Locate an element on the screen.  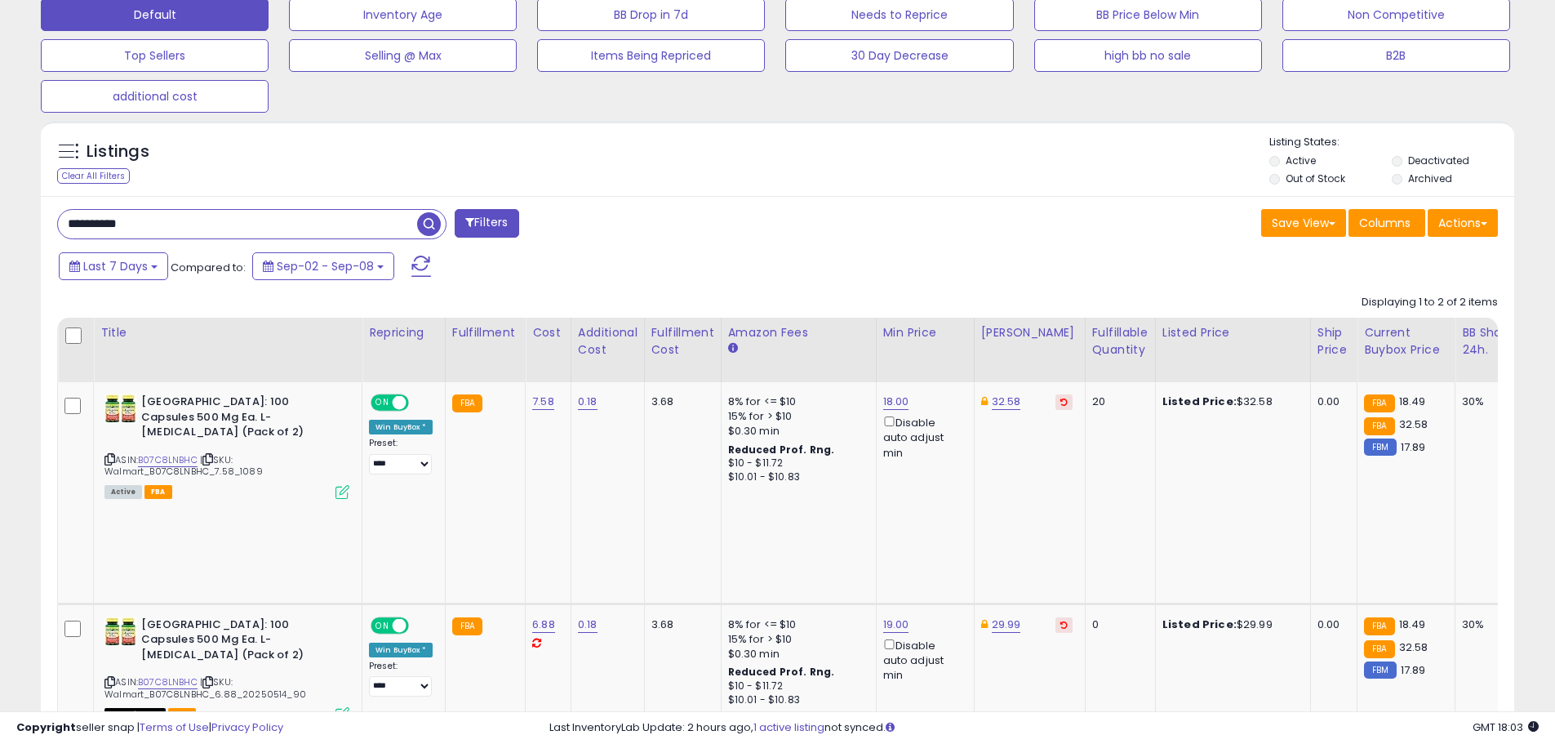
span: Columns is located at coordinates (1384, 223).